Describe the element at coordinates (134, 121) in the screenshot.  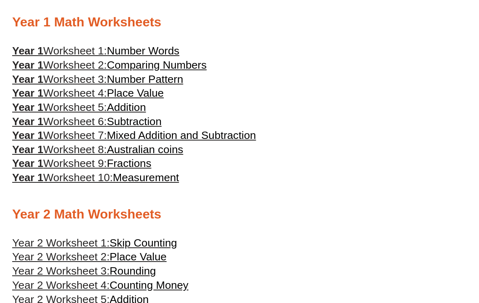
I see `span: Subtraction` at that location.